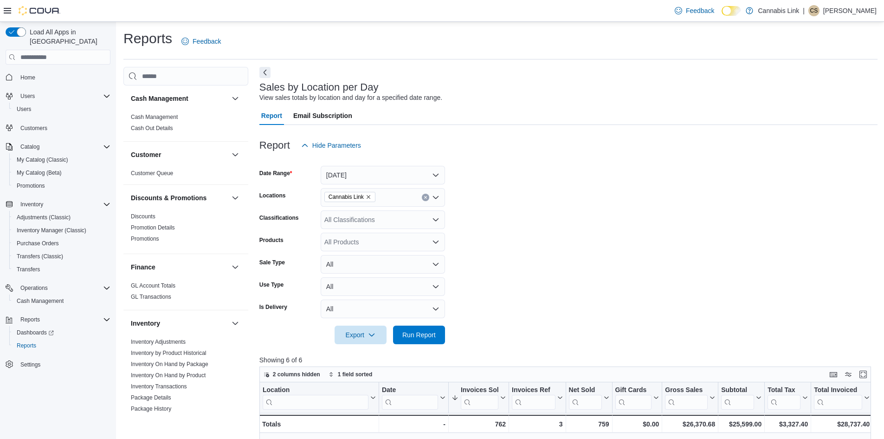 Image resolution: width=884 pixels, height=439 pixels. What do you see at coordinates (414, 397) in the screenshot?
I see `button: Date` at bounding box center [414, 397].